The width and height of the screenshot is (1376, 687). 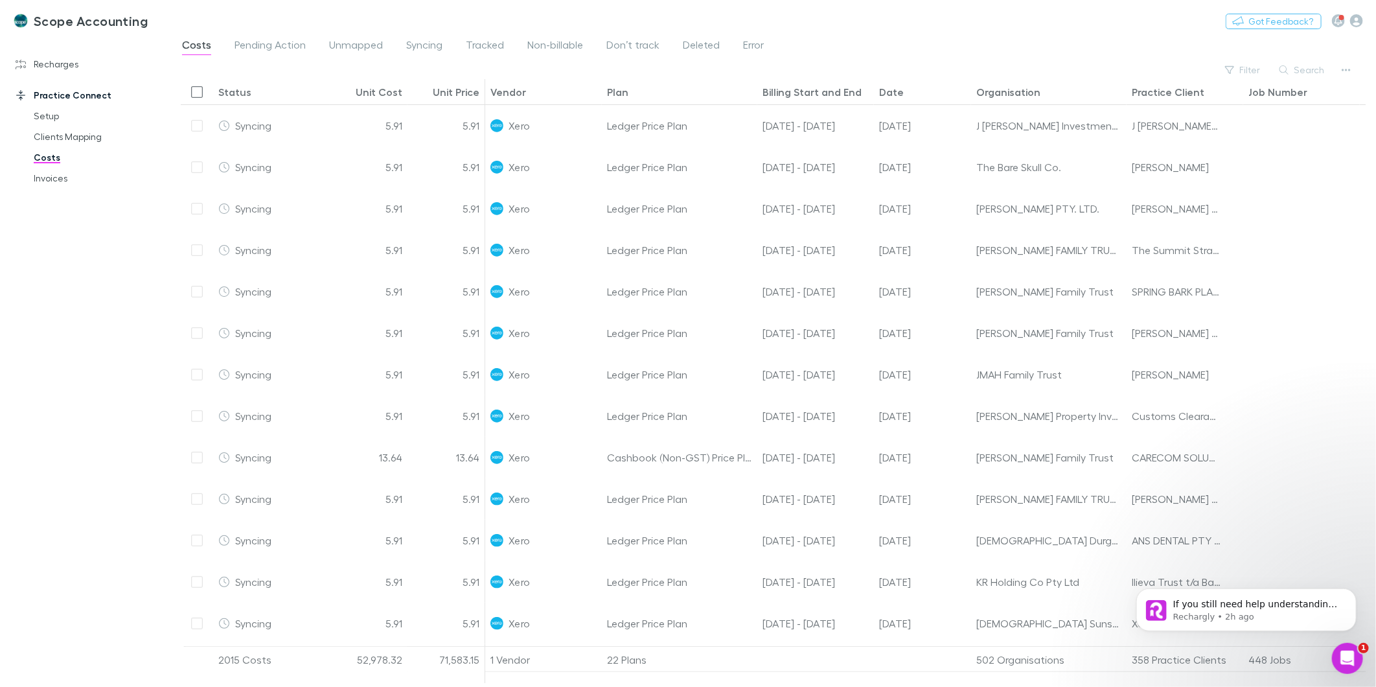 I want to click on div: CARECOM SOLUTIONS PTY LTD, so click(x=1176, y=457).